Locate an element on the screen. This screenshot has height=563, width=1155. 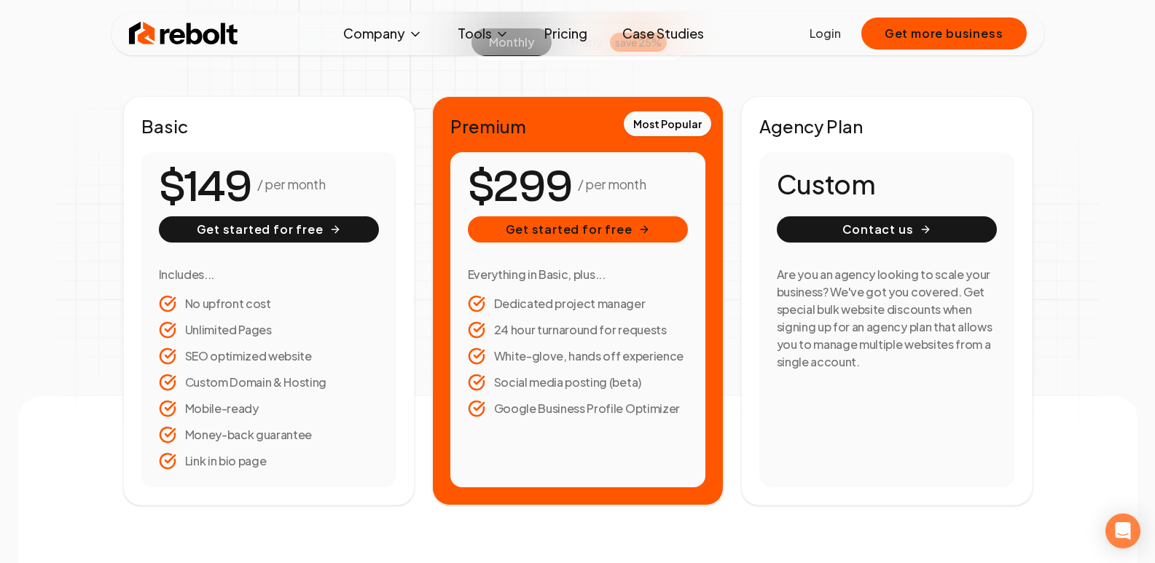
h1: Custom is located at coordinates (886, 184).